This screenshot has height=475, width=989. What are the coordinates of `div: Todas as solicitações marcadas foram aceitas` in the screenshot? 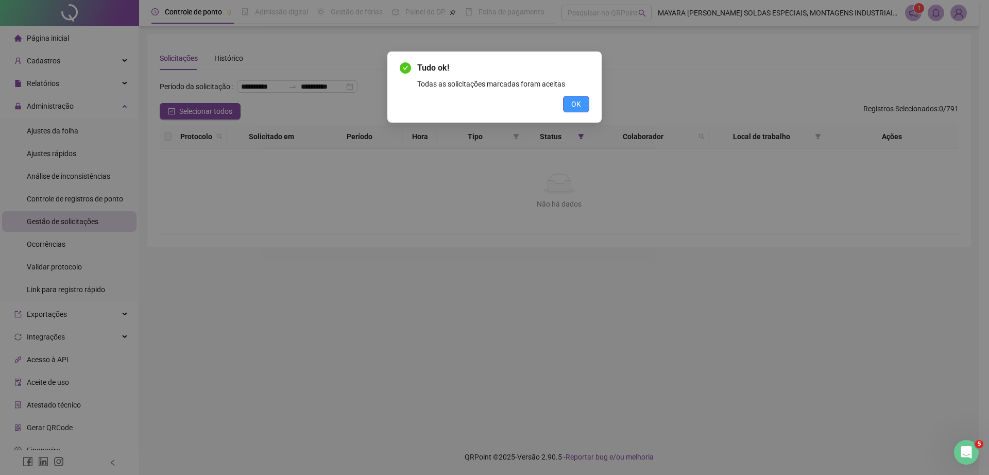 It's located at (503, 84).